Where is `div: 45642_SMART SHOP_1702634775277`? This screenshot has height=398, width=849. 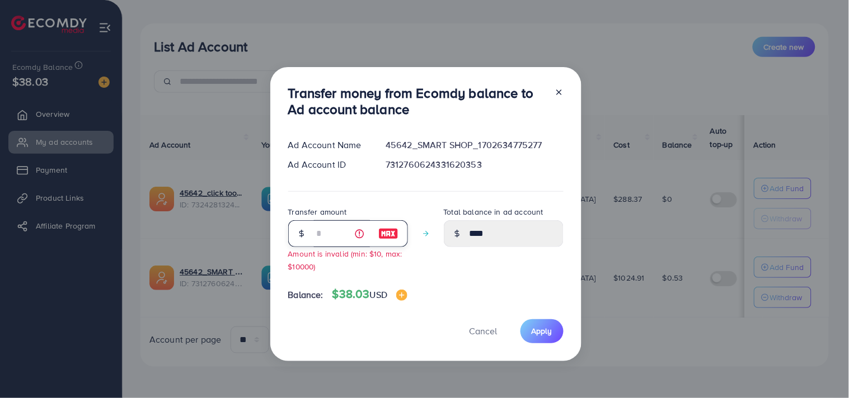
div: 45642_SMART SHOP_1702634775277 is located at coordinates (474, 145).